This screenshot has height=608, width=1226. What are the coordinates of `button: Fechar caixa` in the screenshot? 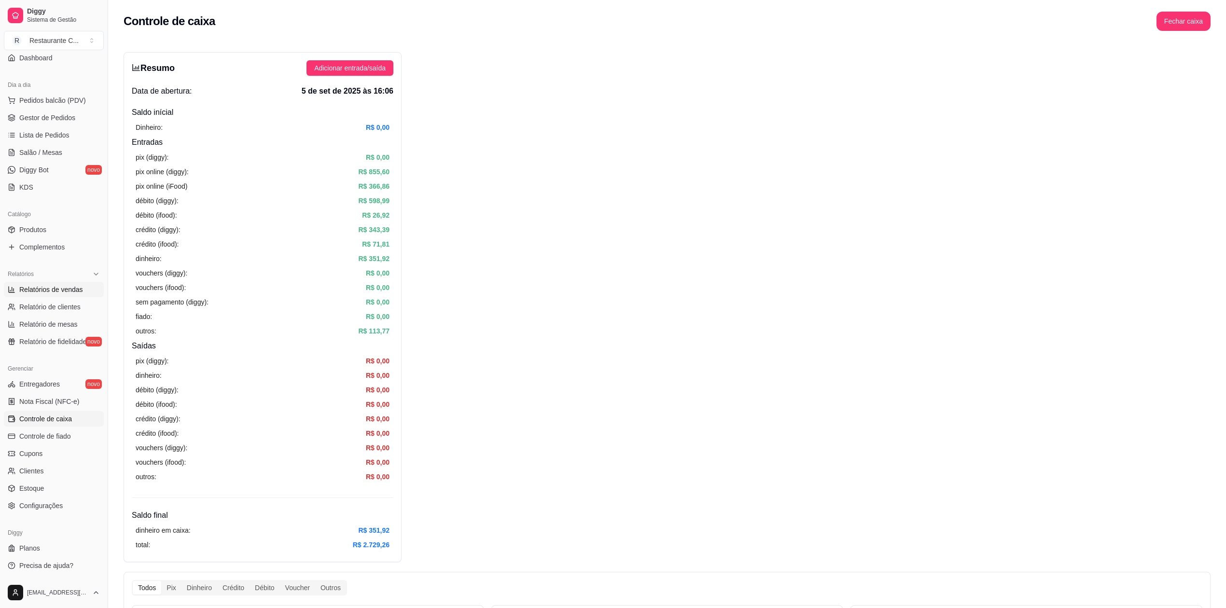 It's located at (1184, 21).